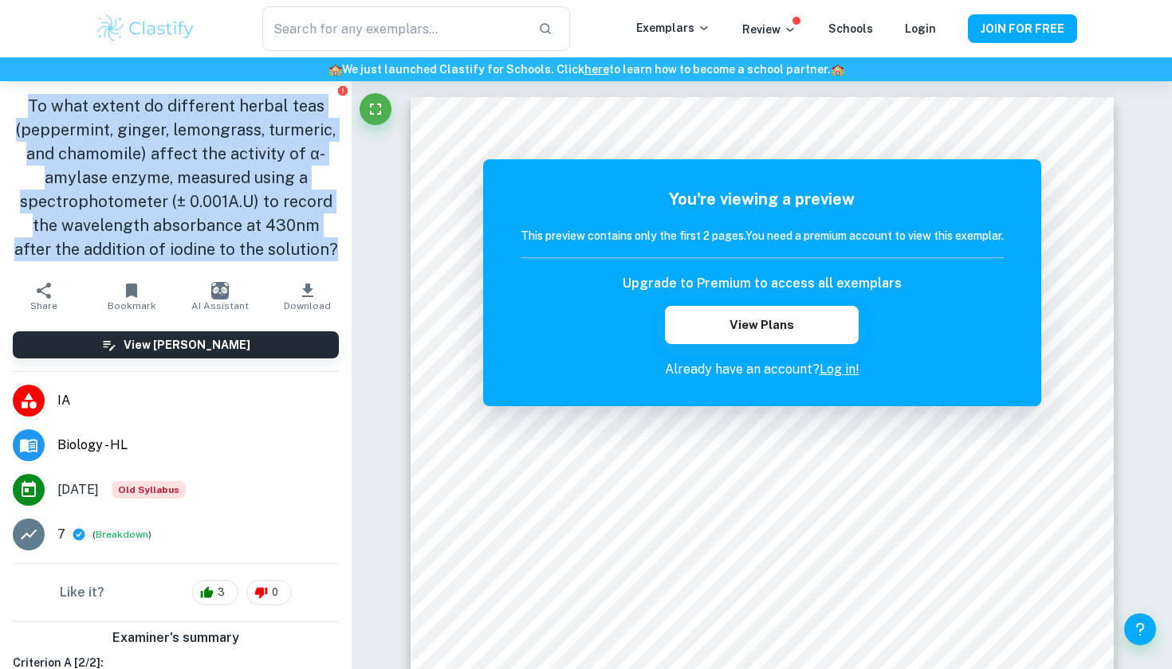  I want to click on h6: Upgrade to Premium to access all exemplars, so click(762, 284).